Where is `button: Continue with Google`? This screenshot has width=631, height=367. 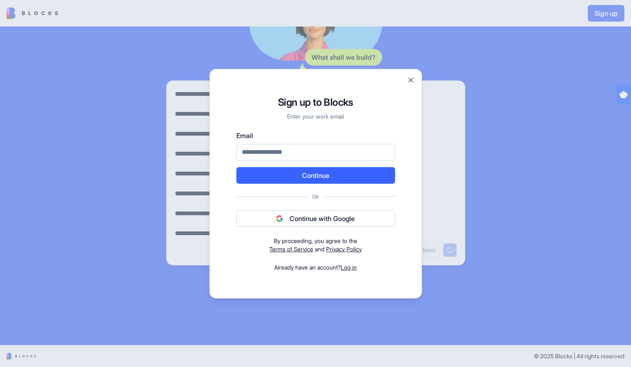
button: Continue with Google is located at coordinates (315, 219).